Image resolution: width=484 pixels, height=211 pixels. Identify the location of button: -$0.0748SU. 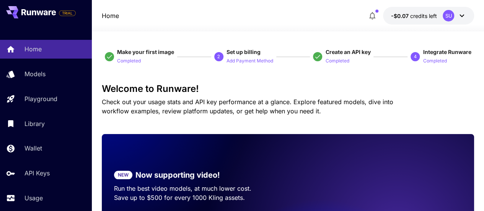
(429, 16).